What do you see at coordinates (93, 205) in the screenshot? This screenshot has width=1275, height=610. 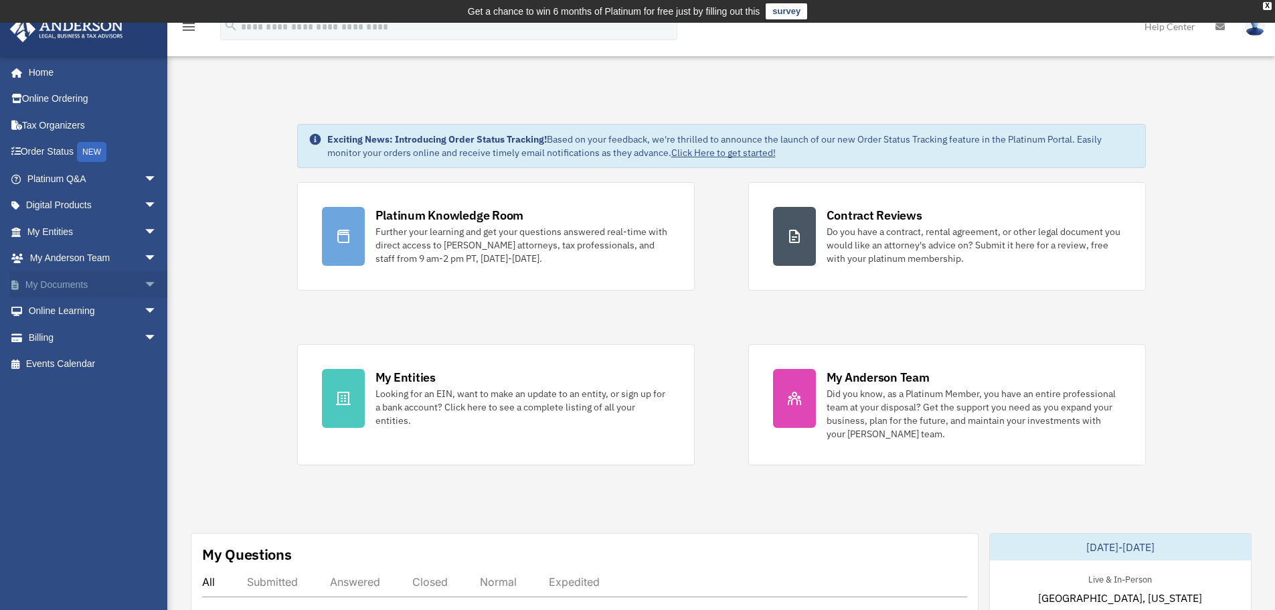 I see `a: Digital Productsarrow_drop_down` at bounding box center [93, 205].